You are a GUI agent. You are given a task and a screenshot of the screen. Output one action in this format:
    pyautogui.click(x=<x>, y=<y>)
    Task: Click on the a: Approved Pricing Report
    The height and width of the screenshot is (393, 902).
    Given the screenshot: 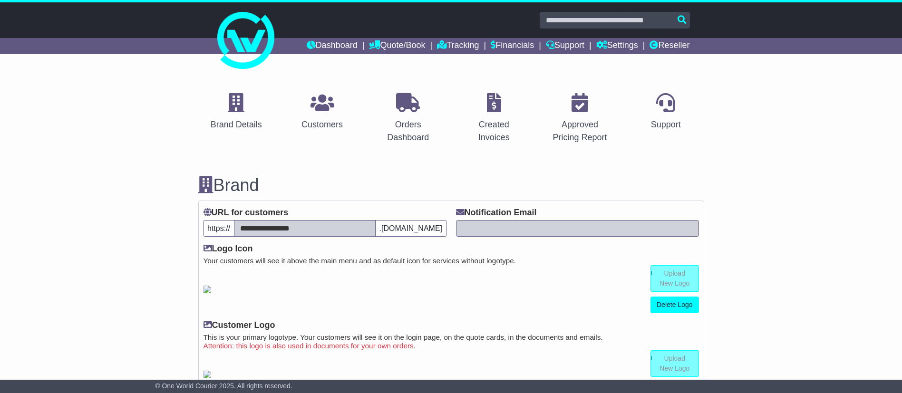 What is the action you would take?
    pyautogui.click(x=579, y=118)
    